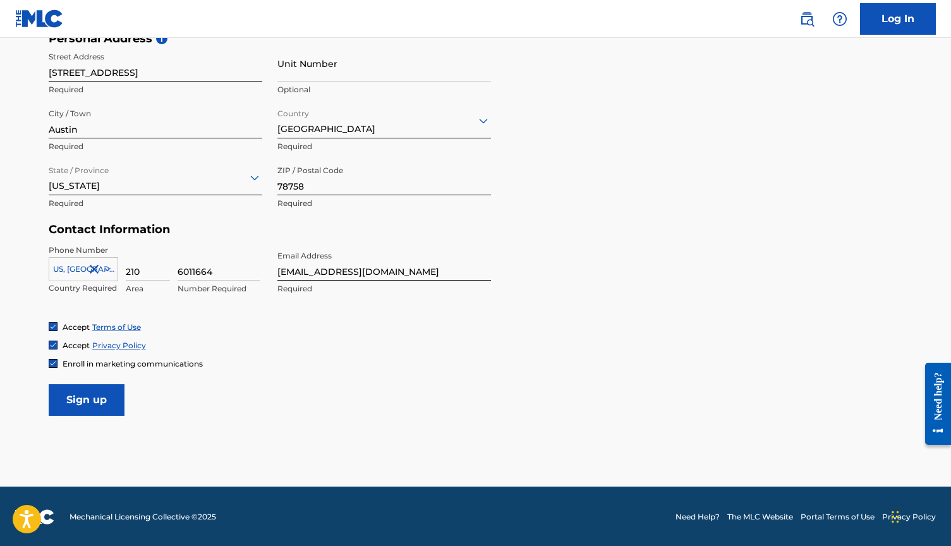 This screenshot has width=951, height=546. I want to click on div: Chat Widget, so click(920, 516).